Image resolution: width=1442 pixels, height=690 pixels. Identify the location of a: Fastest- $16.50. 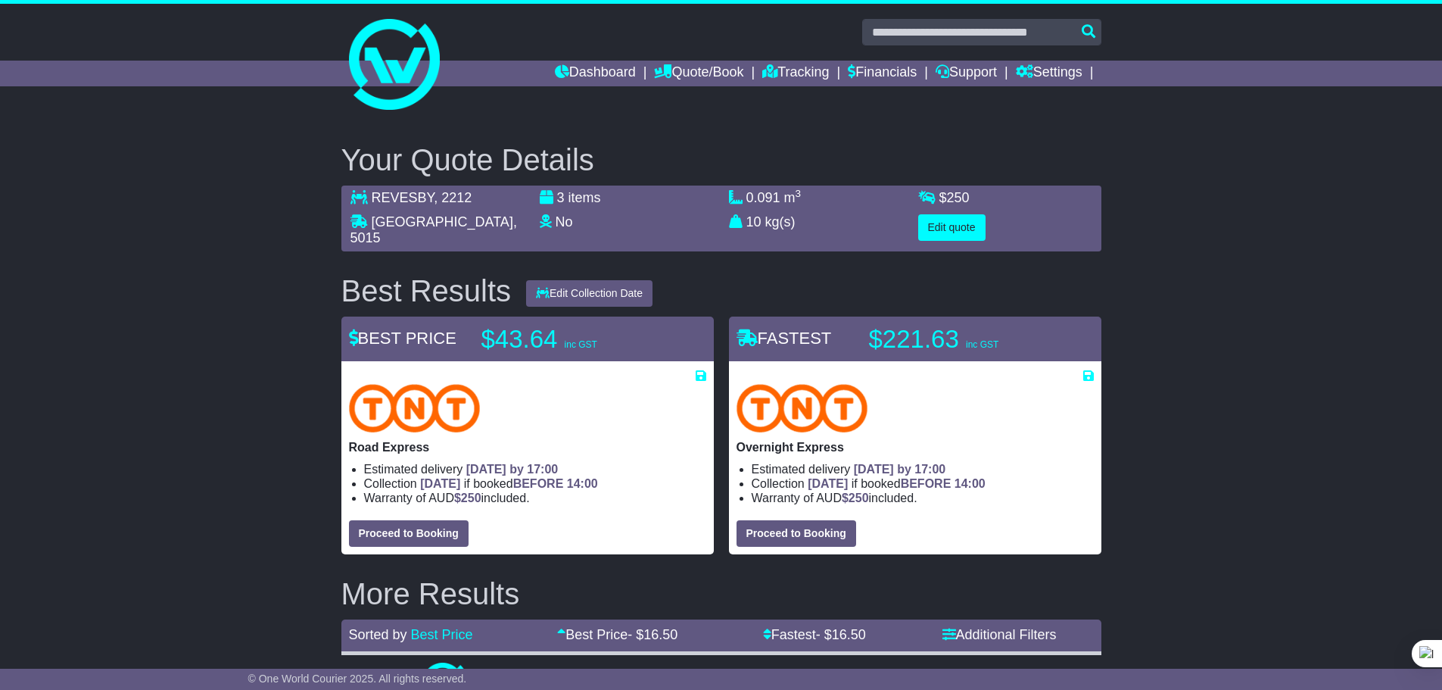
(815, 634).